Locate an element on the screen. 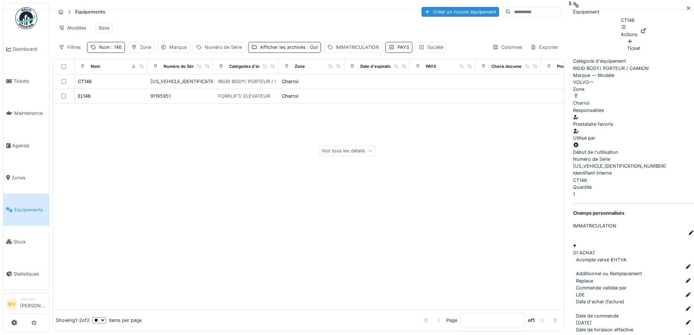  div: VOLVO — is located at coordinates (633, 79).